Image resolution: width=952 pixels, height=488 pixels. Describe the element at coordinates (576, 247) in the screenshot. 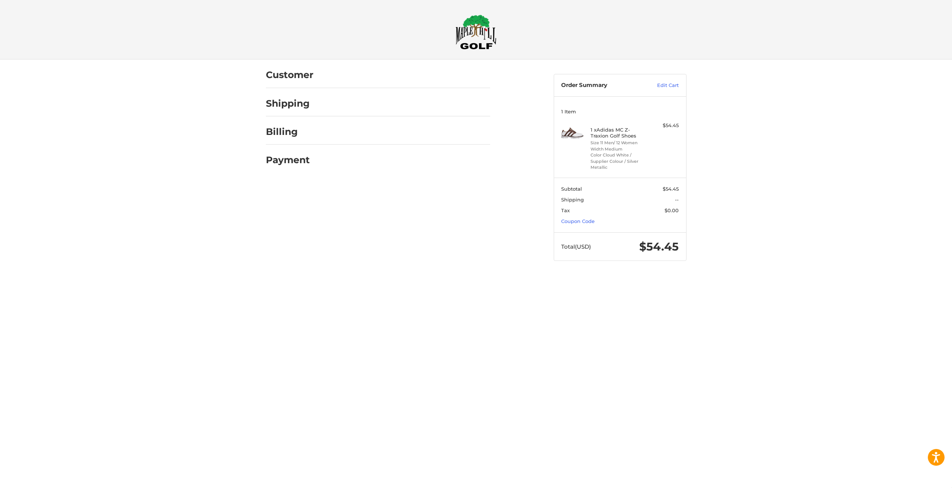

I see `span: Total (USD)` at that location.